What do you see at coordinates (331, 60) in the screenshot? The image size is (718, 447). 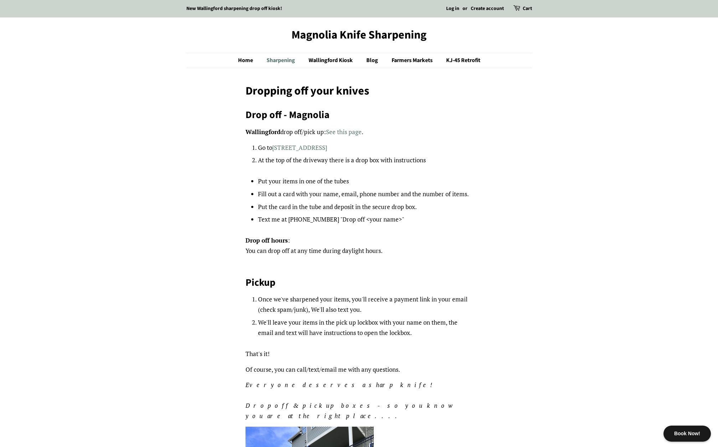 I see `a: Wallingford Kiosk` at bounding box center [331, 60].